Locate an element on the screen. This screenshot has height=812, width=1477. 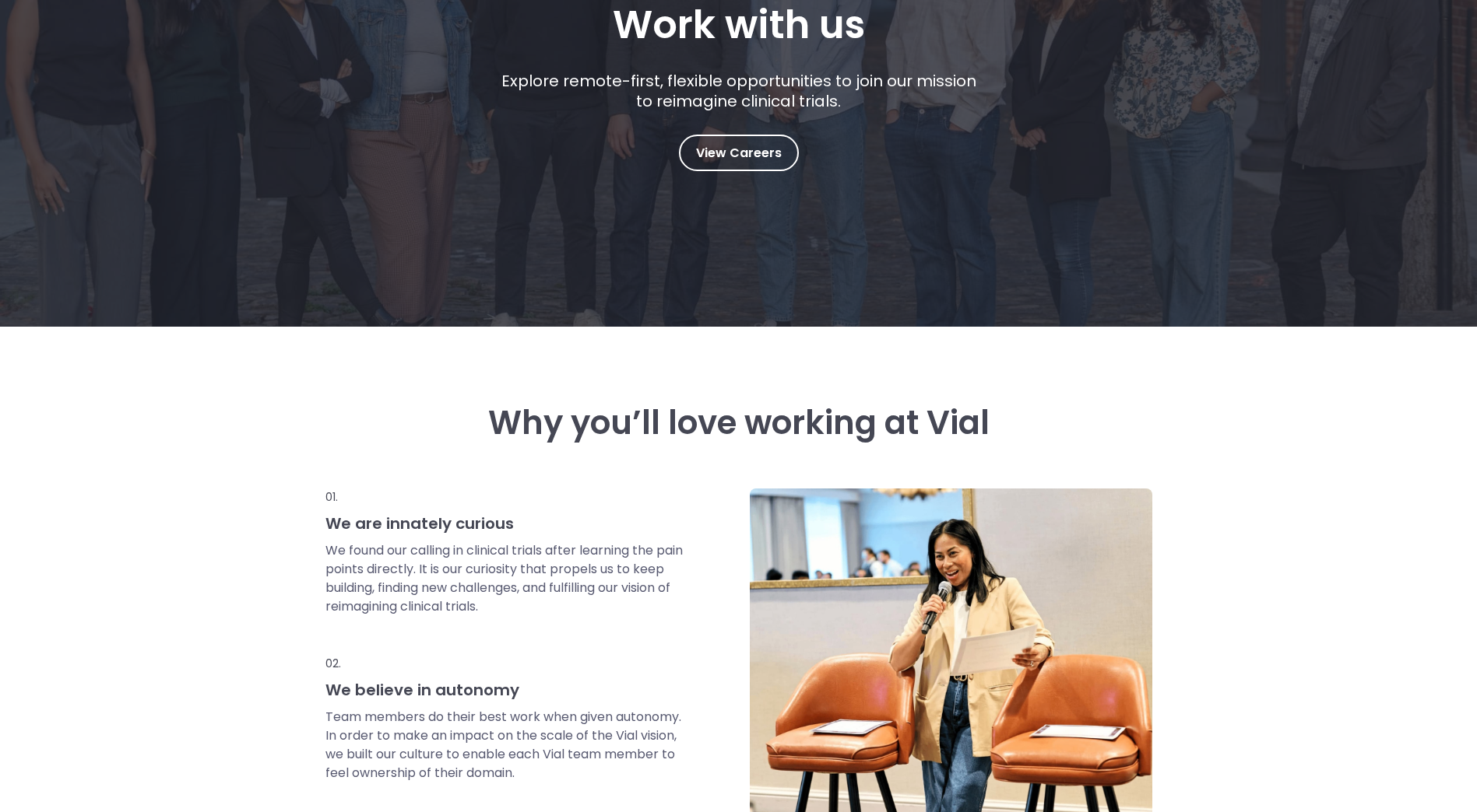
p: 01. is located at coordinates (506, 498).